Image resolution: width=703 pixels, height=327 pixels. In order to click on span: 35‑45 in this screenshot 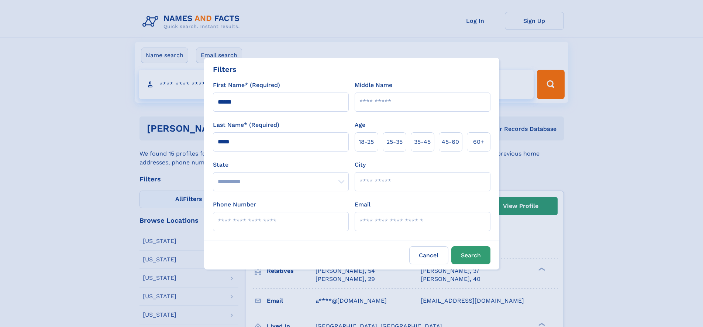, I will do `click(422, 142)`.